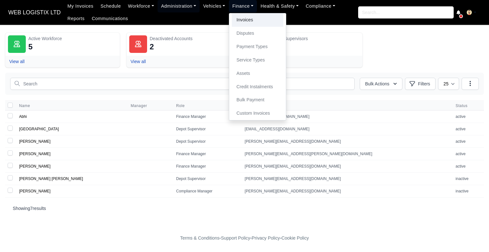  What do you see at coordinates (245, 208) in the screenshot?
I see `p: Showing results` at bounding box center [245, 208].